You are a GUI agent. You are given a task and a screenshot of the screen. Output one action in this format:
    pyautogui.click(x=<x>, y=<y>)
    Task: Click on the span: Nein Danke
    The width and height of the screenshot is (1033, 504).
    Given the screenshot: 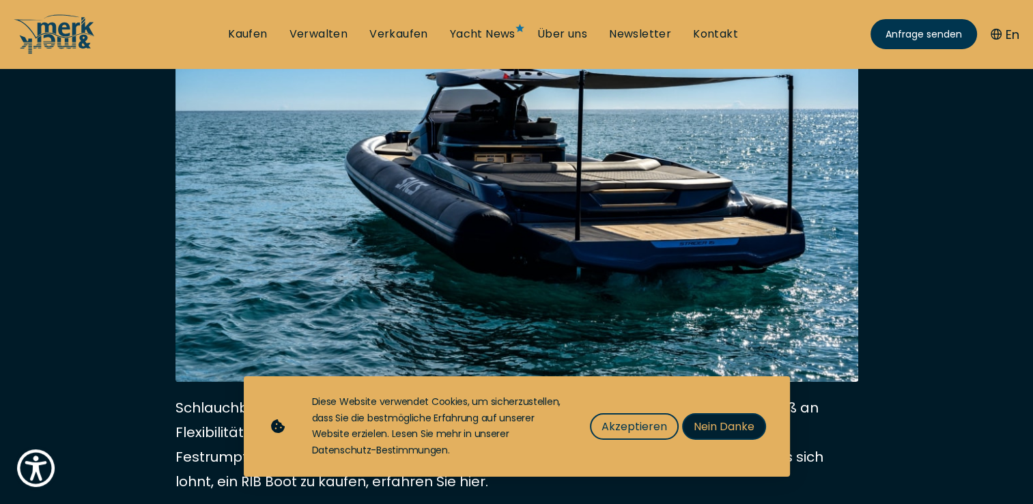 What is the action you would take?
    pyautogui.click(x=723, y=426)
    